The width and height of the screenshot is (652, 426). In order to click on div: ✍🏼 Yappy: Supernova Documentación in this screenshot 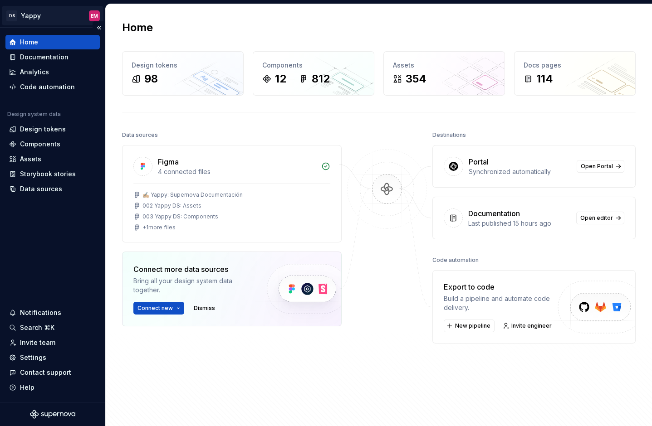, I will do `click(192, 195)`.